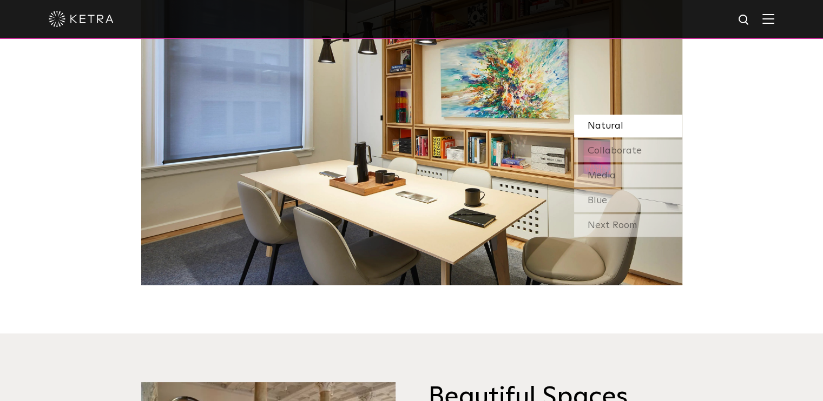 The image size is (823, 401). Describe the element at coordinates (628, 226) in the screenshot. I see `div: Next Room` at that location.